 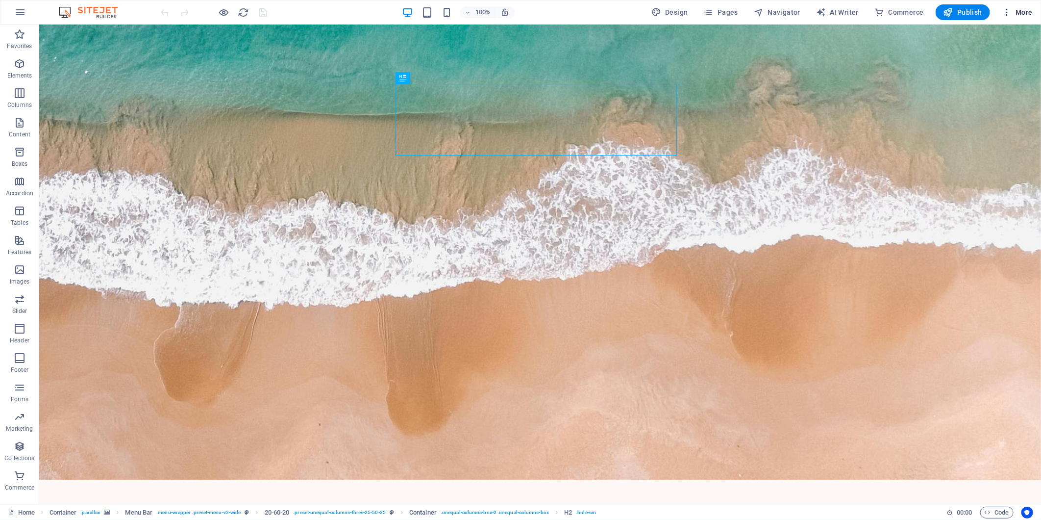 I want to click on a: Click to cancel selection. Double-click to open Pages, so click(x=21, y=512).